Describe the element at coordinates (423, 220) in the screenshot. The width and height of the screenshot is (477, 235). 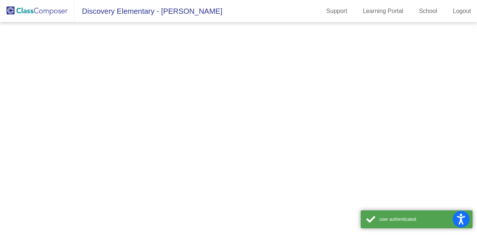
I see `div: user authenticated` at that location.